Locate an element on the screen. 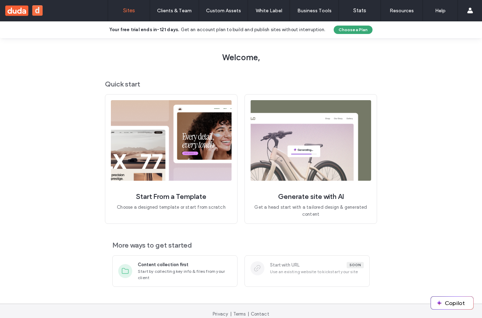 Image resolution: width=482 pixels, height=318 pixels. span: Get a head start with a tailored design & generated content is located at coordinates (311, 211).